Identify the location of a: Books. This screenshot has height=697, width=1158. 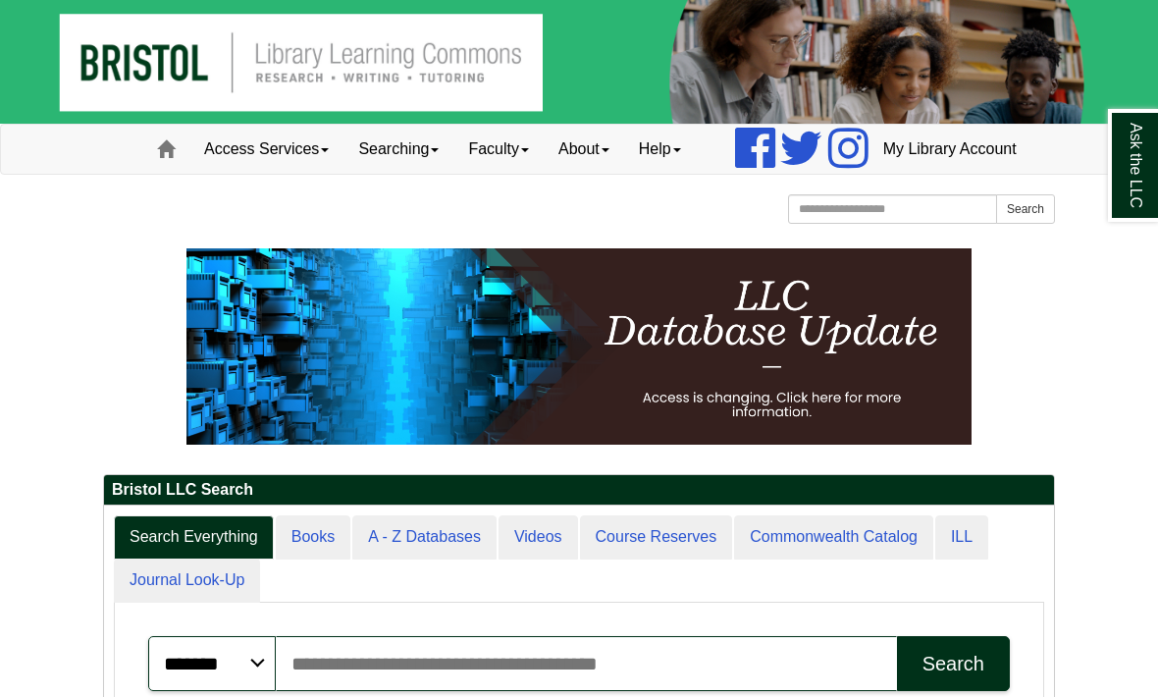
(313, 537).